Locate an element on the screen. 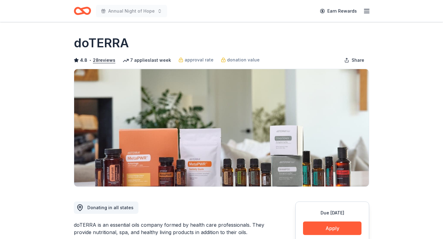 The image size is (443, 239). span: approval rate is located at coordinates (199, 60).